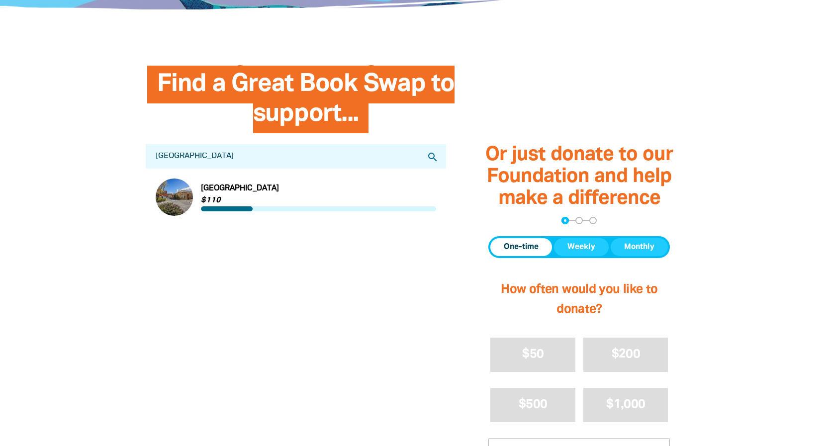  I want to click on button: $200, so click(626, 355).